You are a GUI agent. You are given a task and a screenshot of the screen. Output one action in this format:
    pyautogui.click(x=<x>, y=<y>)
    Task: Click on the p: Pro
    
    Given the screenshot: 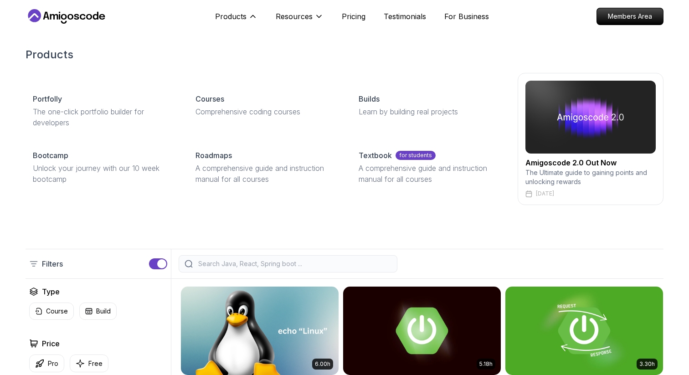 What is the action you would take?
    pyautogui.click(x=53, y=364)
    